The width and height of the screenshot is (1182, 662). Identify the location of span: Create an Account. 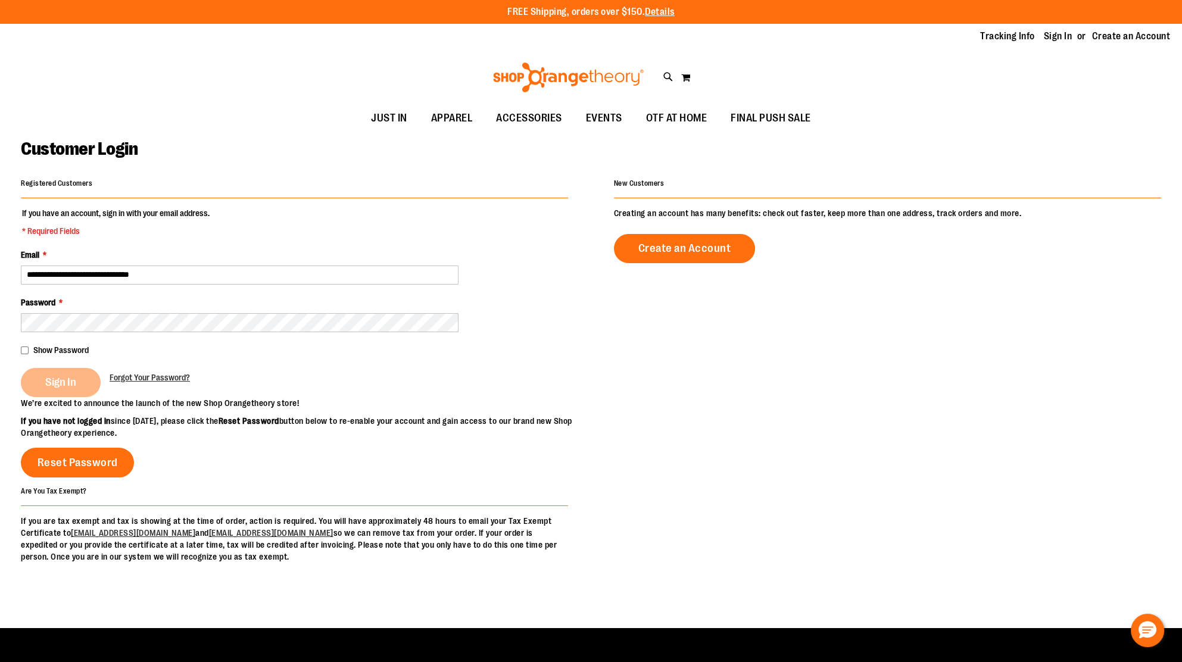
(685, 248).